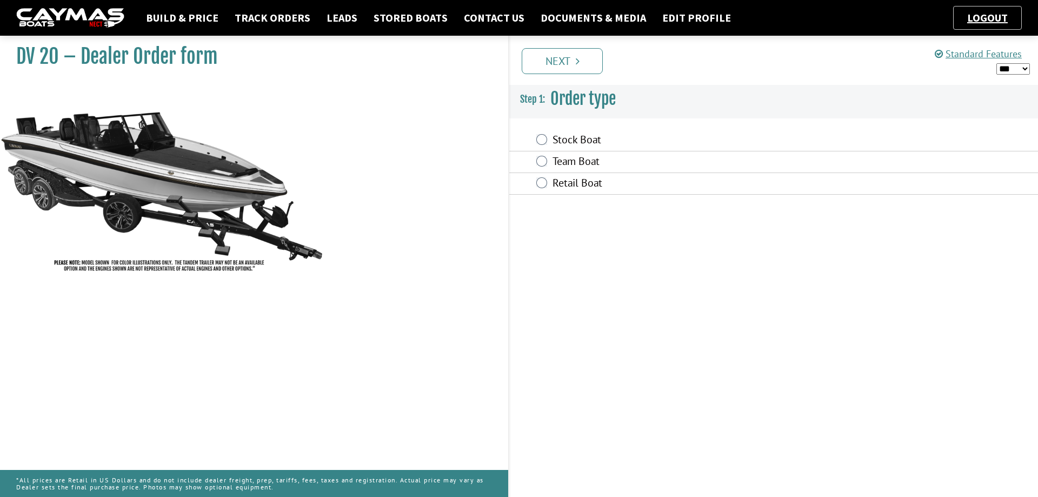 This screenshot has width=1038, height=497. Describe the element at coordinates (778, 60) in the screenshot. I see `ul: Pagination` at that location.